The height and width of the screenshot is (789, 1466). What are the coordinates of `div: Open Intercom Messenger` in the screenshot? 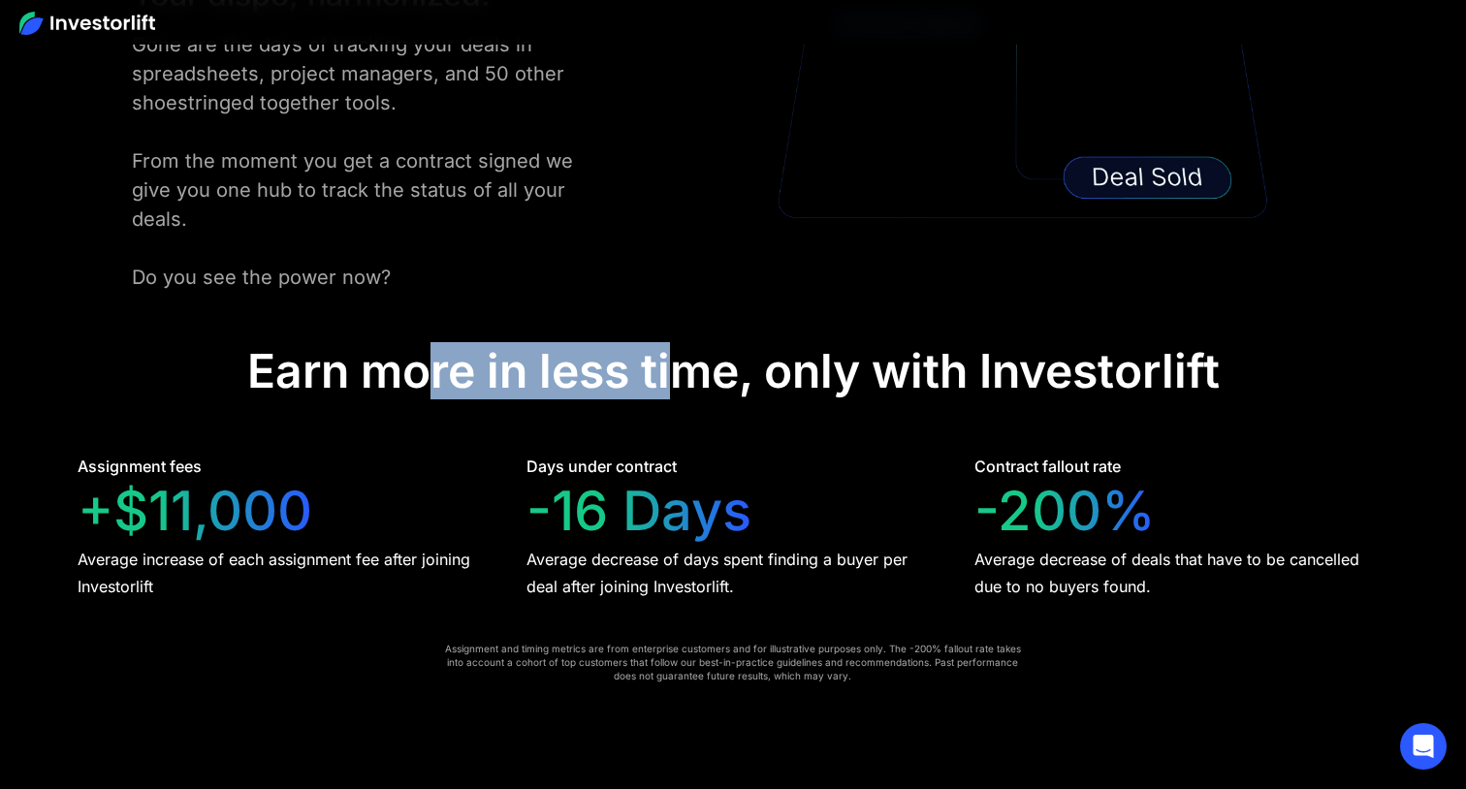 It's located at (1424, 747).